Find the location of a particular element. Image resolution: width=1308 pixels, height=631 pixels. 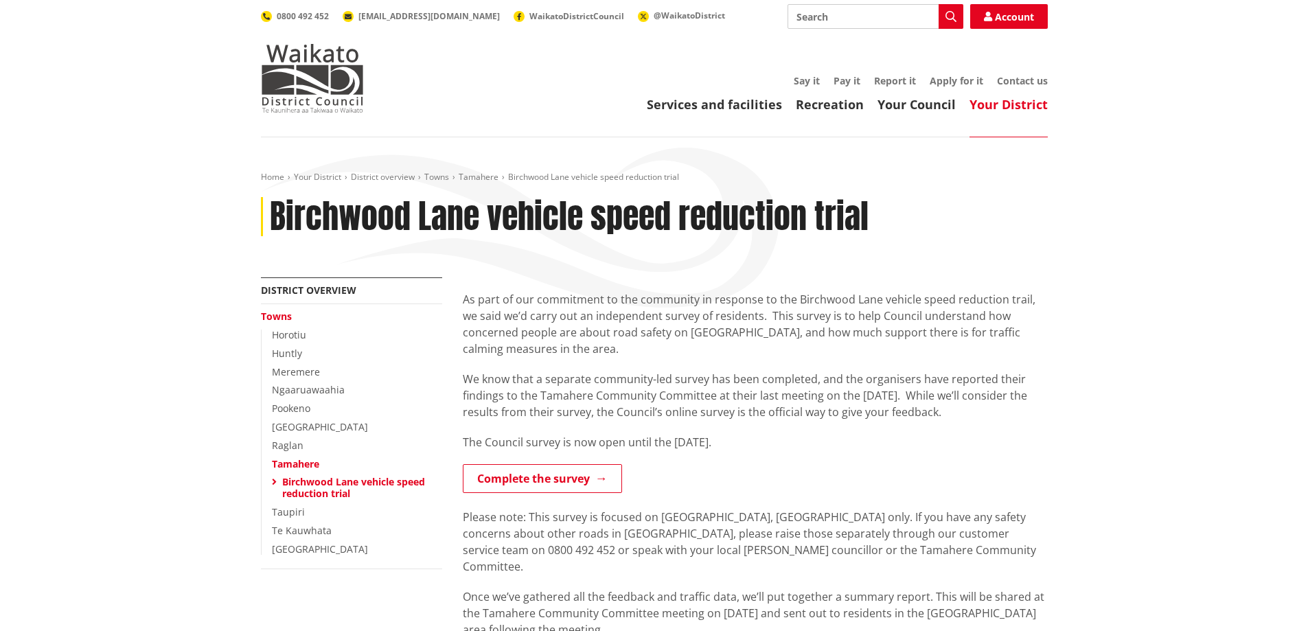

input: Search input is located at coordinates (875, 16).